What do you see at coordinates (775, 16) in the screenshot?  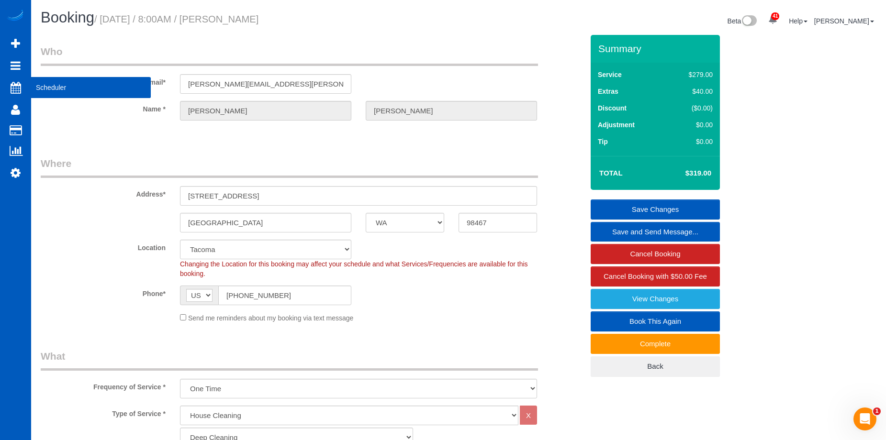 I see `span: 41` at bounding box center [775, 16].